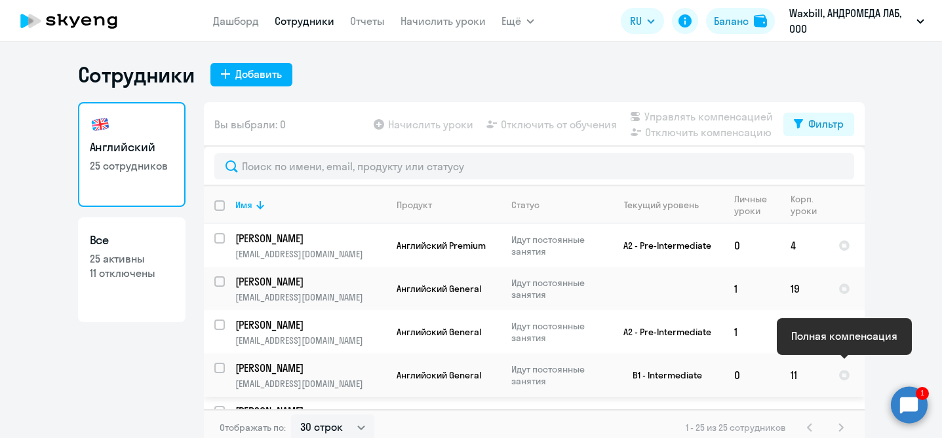  I want to click on span: Ещё, so click(511, 21).